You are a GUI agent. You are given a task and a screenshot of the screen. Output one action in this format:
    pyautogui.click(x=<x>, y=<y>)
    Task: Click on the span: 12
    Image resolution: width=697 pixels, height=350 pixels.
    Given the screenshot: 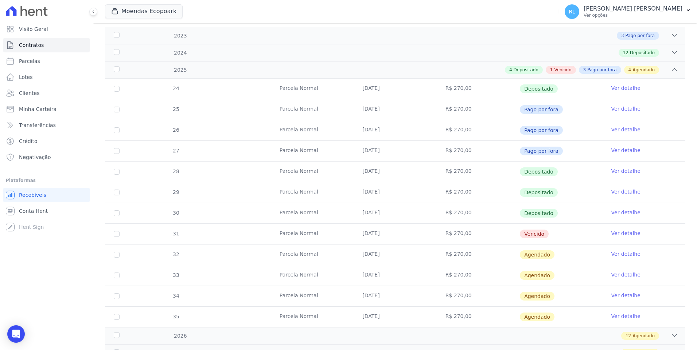 What is the action you would take?
    pyautogui.click(x=625, y=53)
    